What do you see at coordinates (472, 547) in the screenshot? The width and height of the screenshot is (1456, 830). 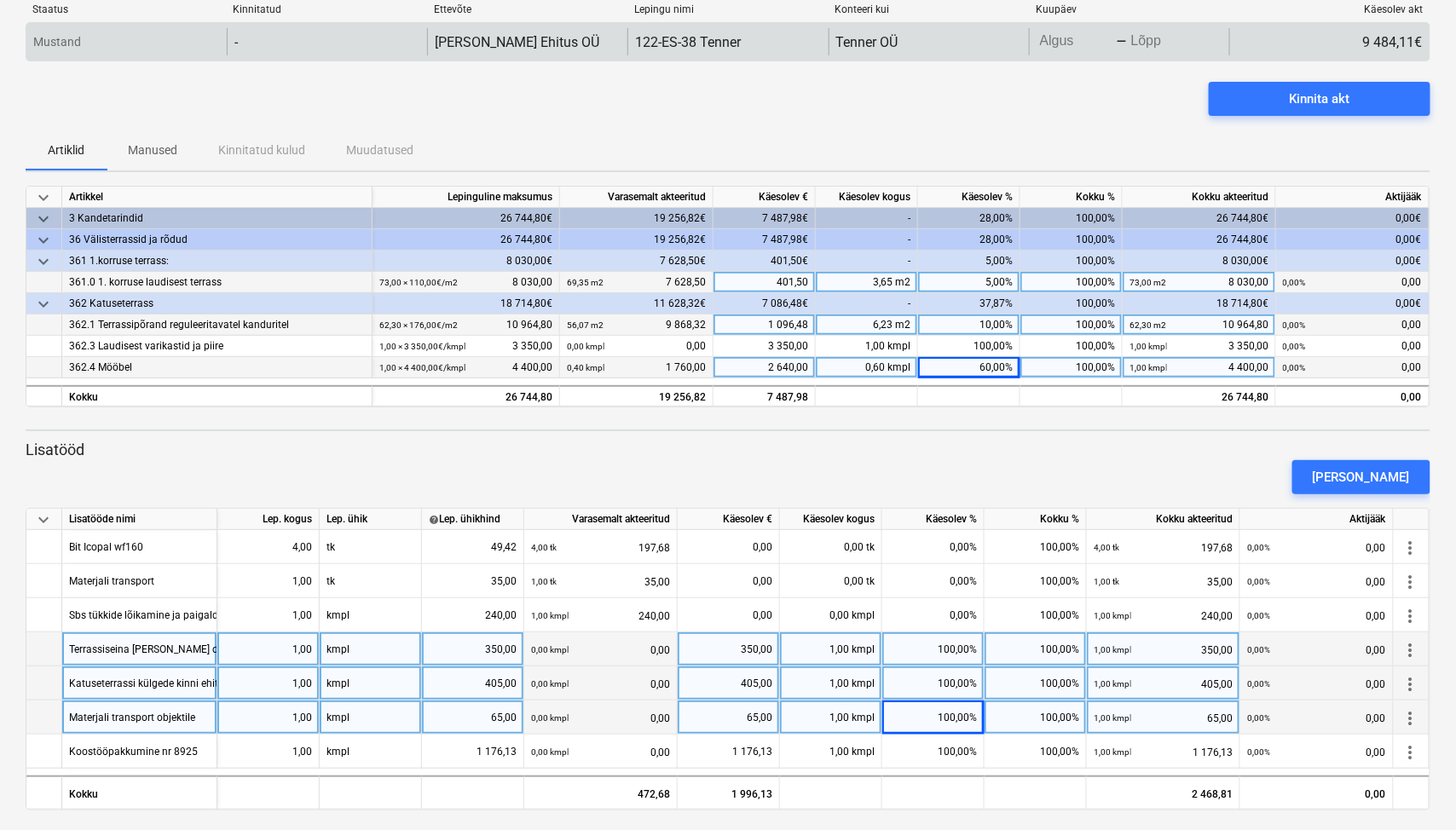 I see `div: 49,42` at bounding box center [472, 547].